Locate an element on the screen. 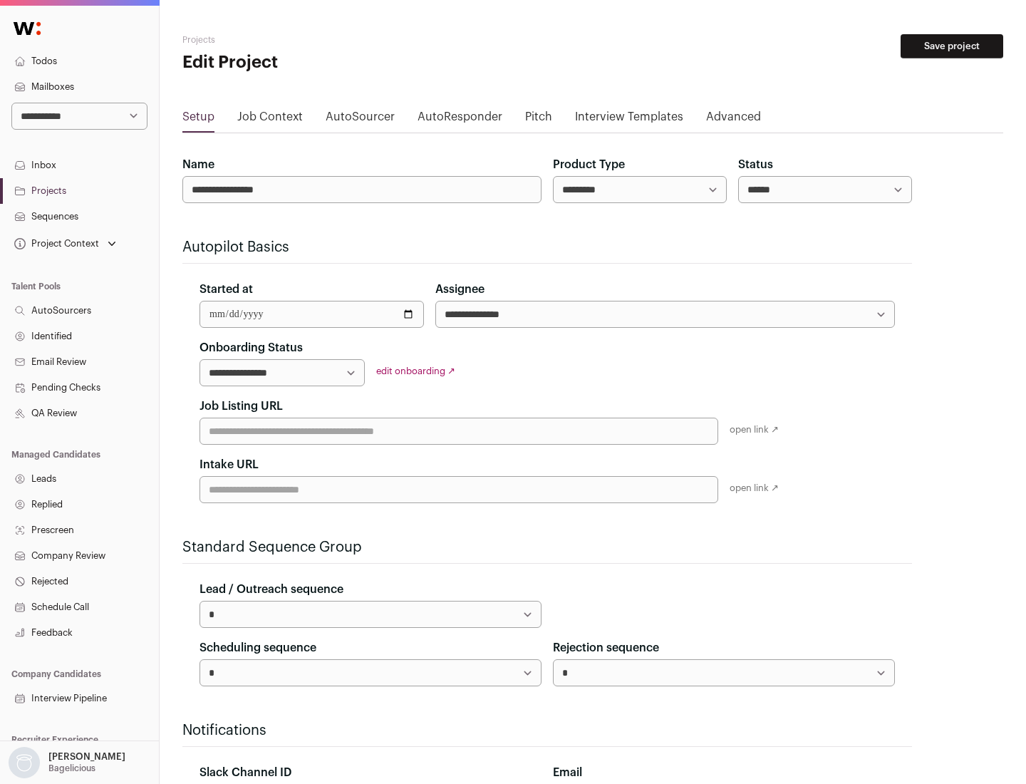 Image resolution: width=1026 pixels, height=784 pixels. h2: Projects is located at coordinates (319, 40).